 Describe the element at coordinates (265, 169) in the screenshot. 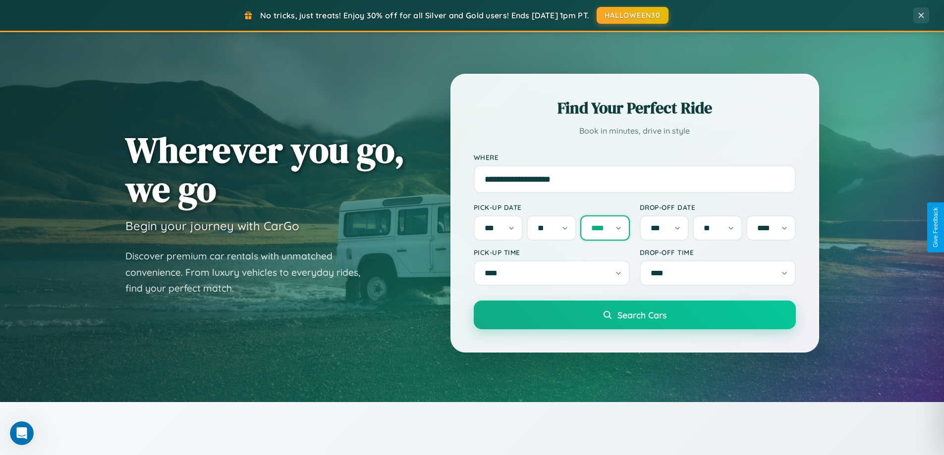

I see `h1: Wherever you go, we go` at that location.